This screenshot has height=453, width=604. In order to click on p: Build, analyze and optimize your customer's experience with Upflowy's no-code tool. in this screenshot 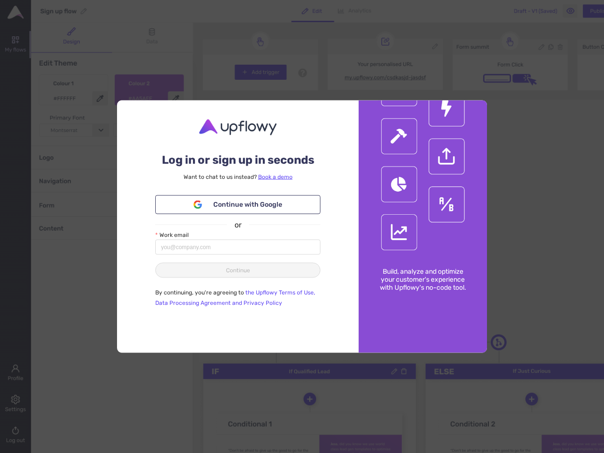, I will do `click(423, 279)`.